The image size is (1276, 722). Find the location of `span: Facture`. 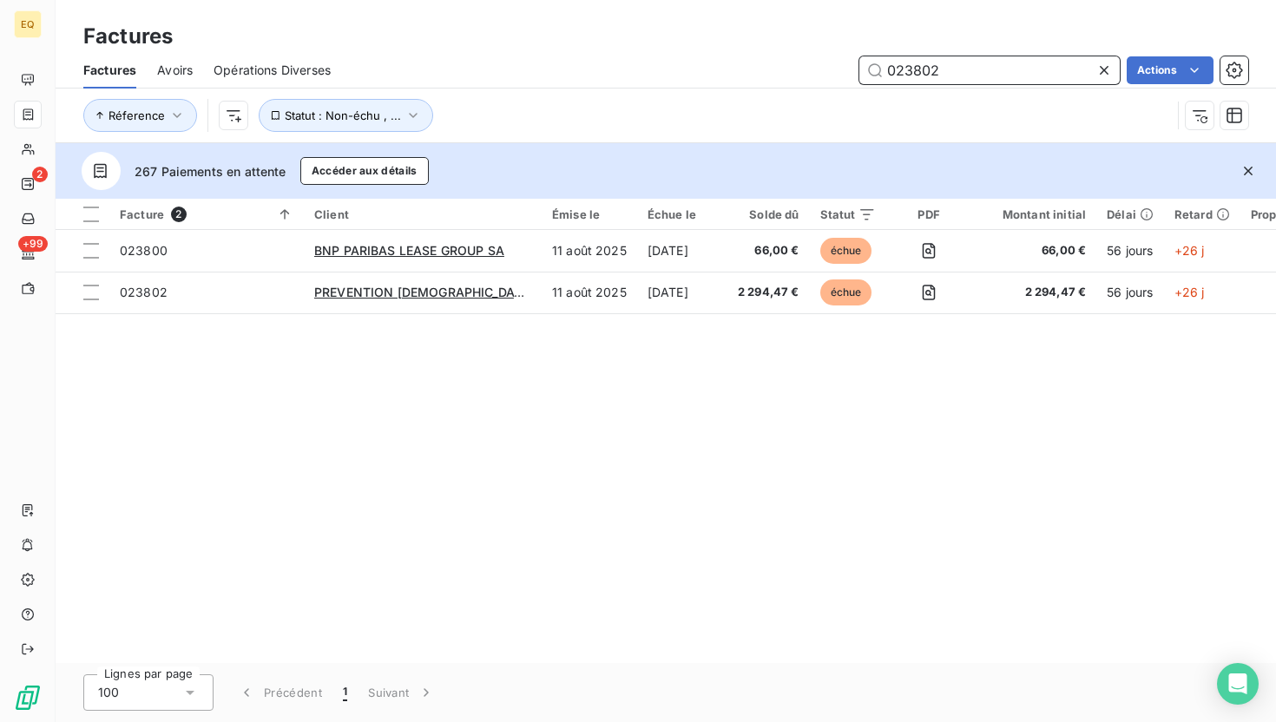

span: Facture is located at coordinates (142, 214).